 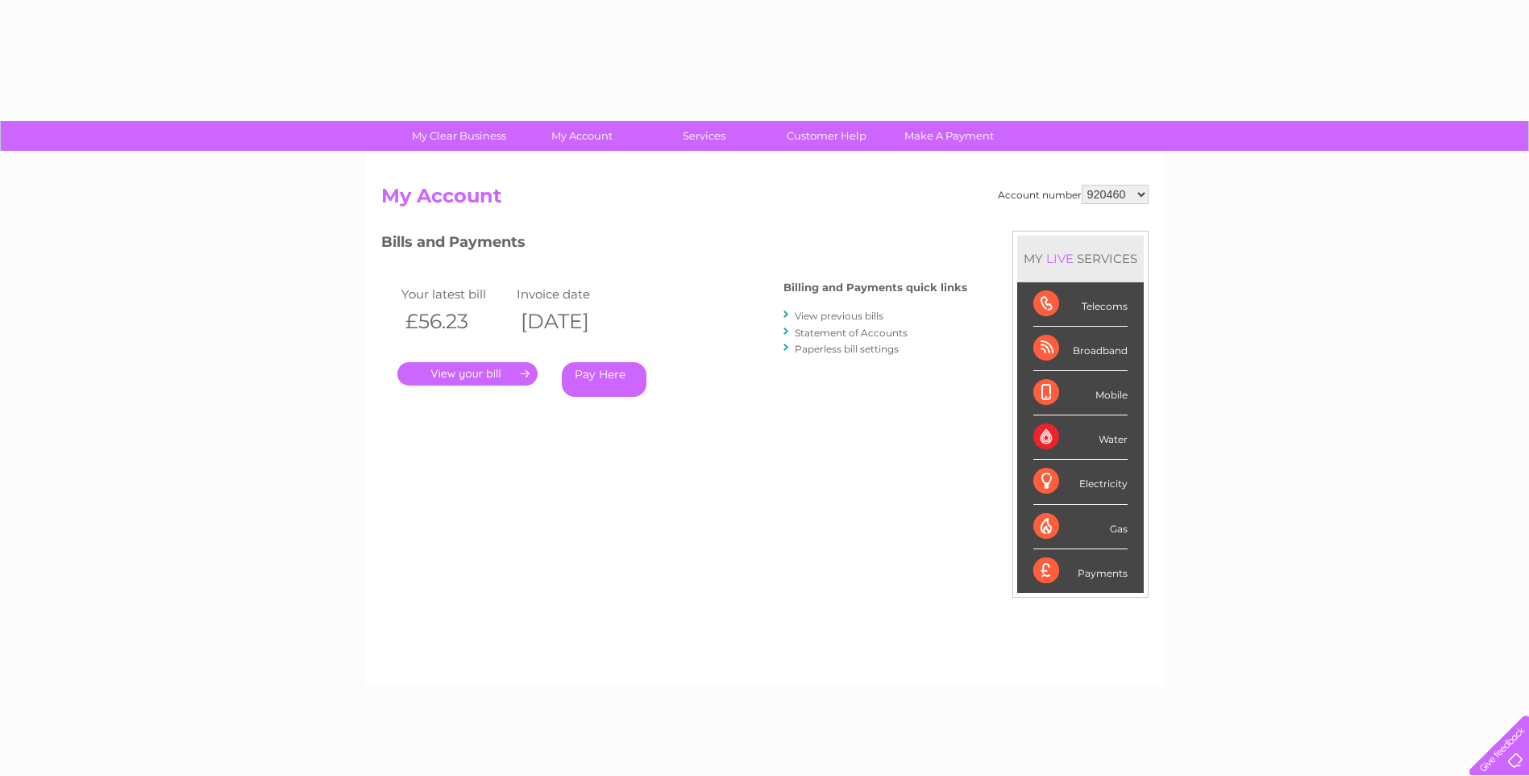 I want to click on div: Telecoms, so click(x=1080, y=304).